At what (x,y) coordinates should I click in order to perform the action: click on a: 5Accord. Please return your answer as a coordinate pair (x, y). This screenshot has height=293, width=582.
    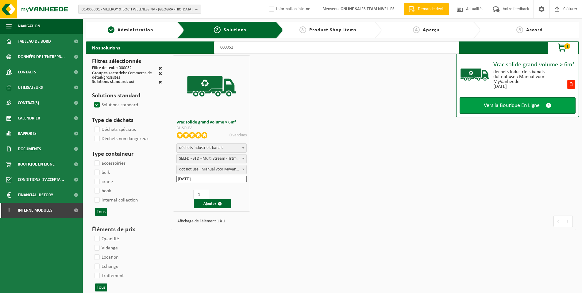
    Looking at the image, I should click on (529, 30).